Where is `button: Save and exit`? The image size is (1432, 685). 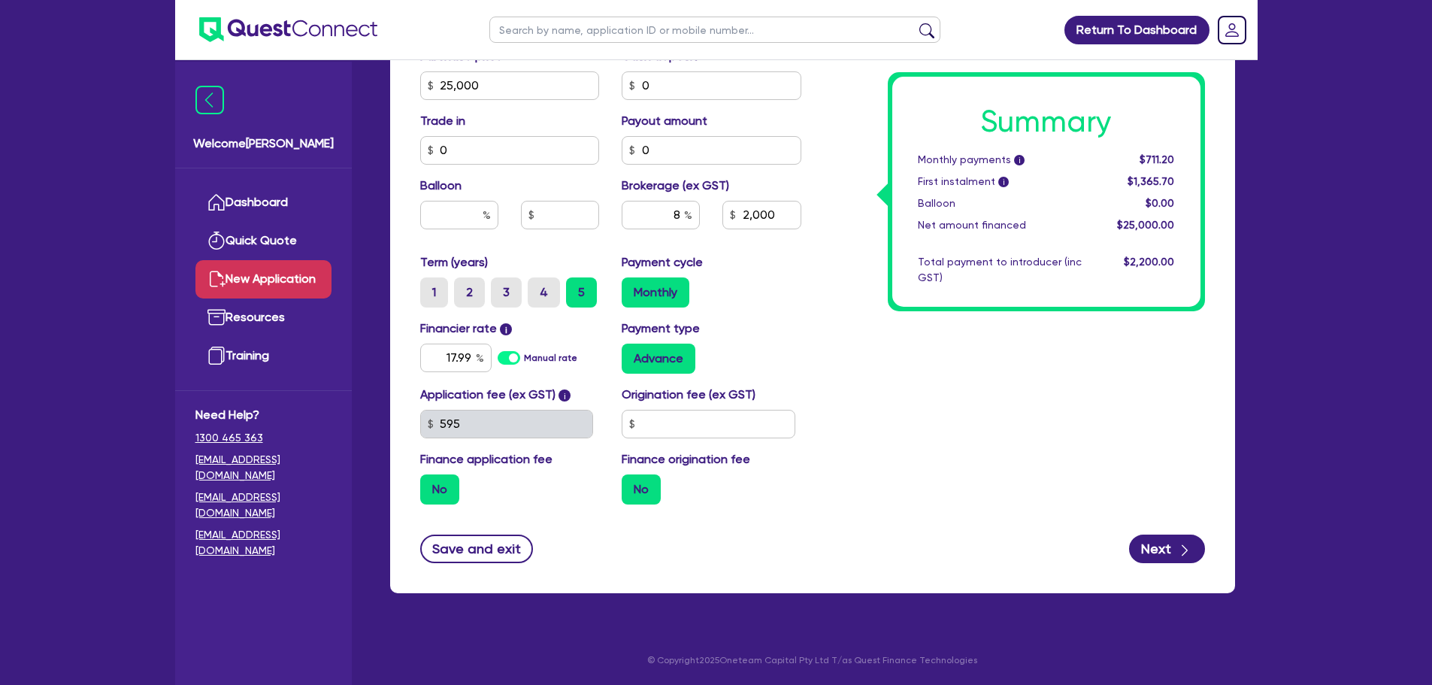
button: Save and exit is located at coordinates (477, 549).